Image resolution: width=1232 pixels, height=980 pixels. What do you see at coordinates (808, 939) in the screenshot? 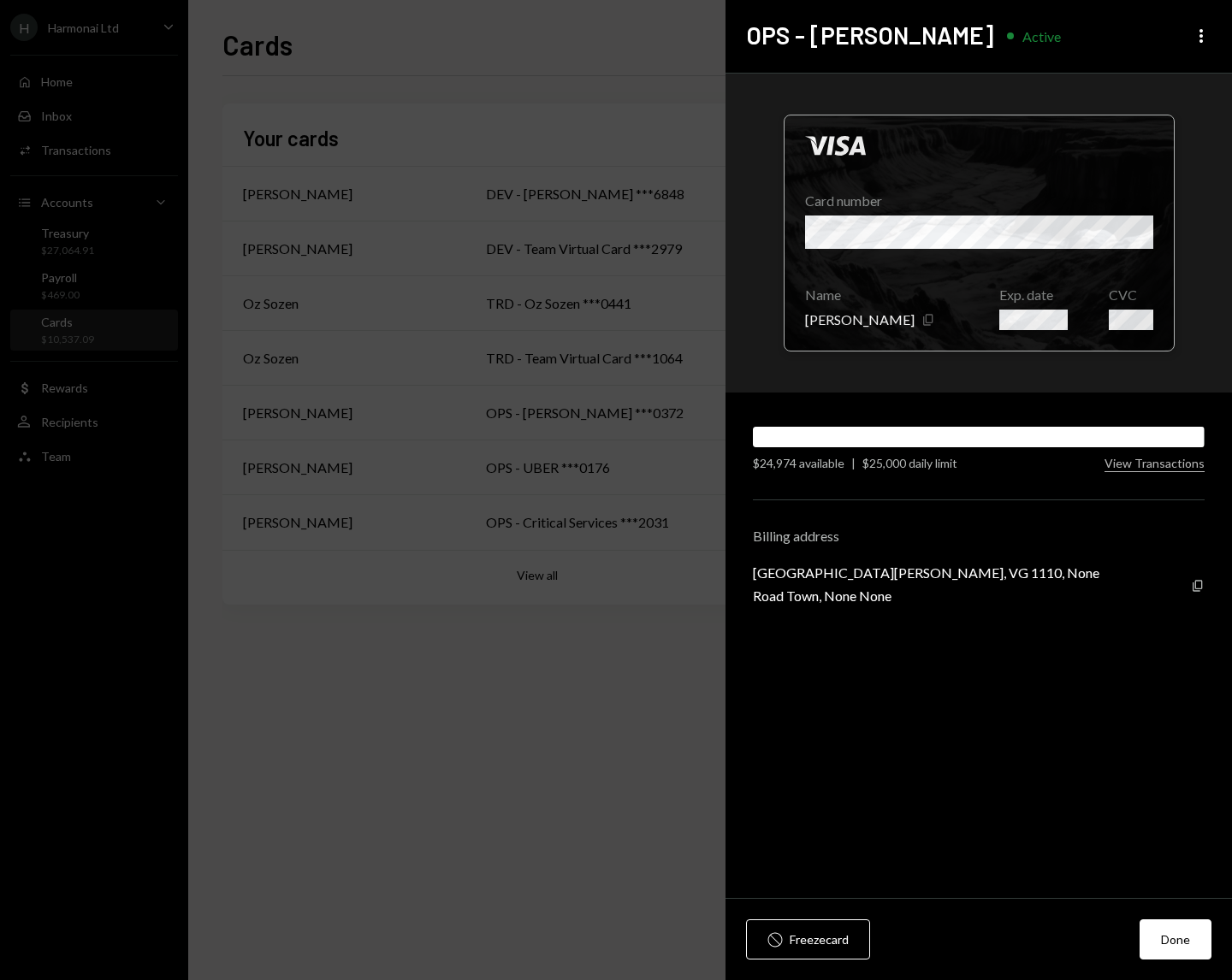
I see `button: Freezecard` at bounding box center [808, 939].